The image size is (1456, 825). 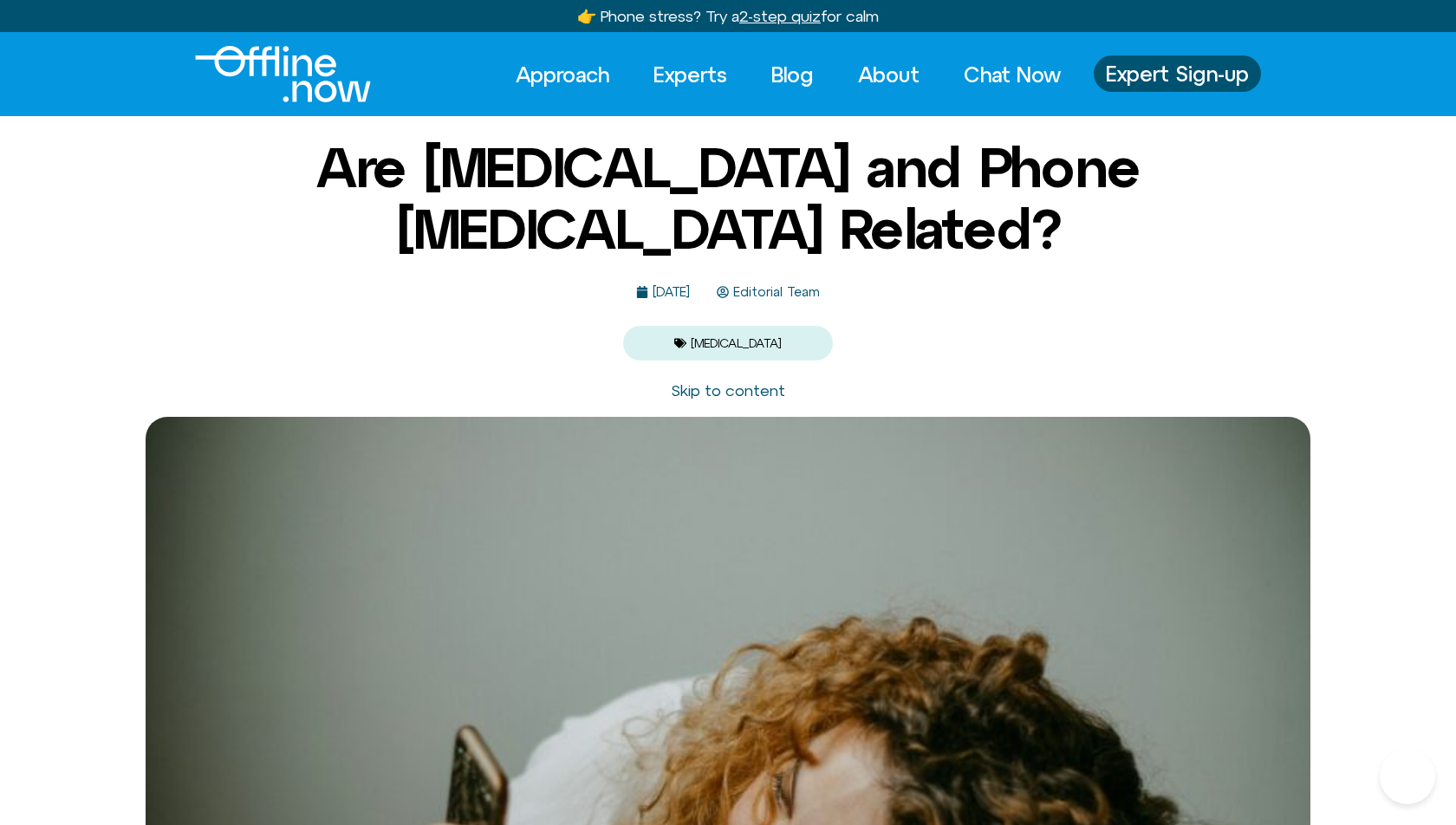 I want to click on img: Offline.Now logo in white. Text of the words offline.now with a line going through the "O", so click(x=283, y=74).